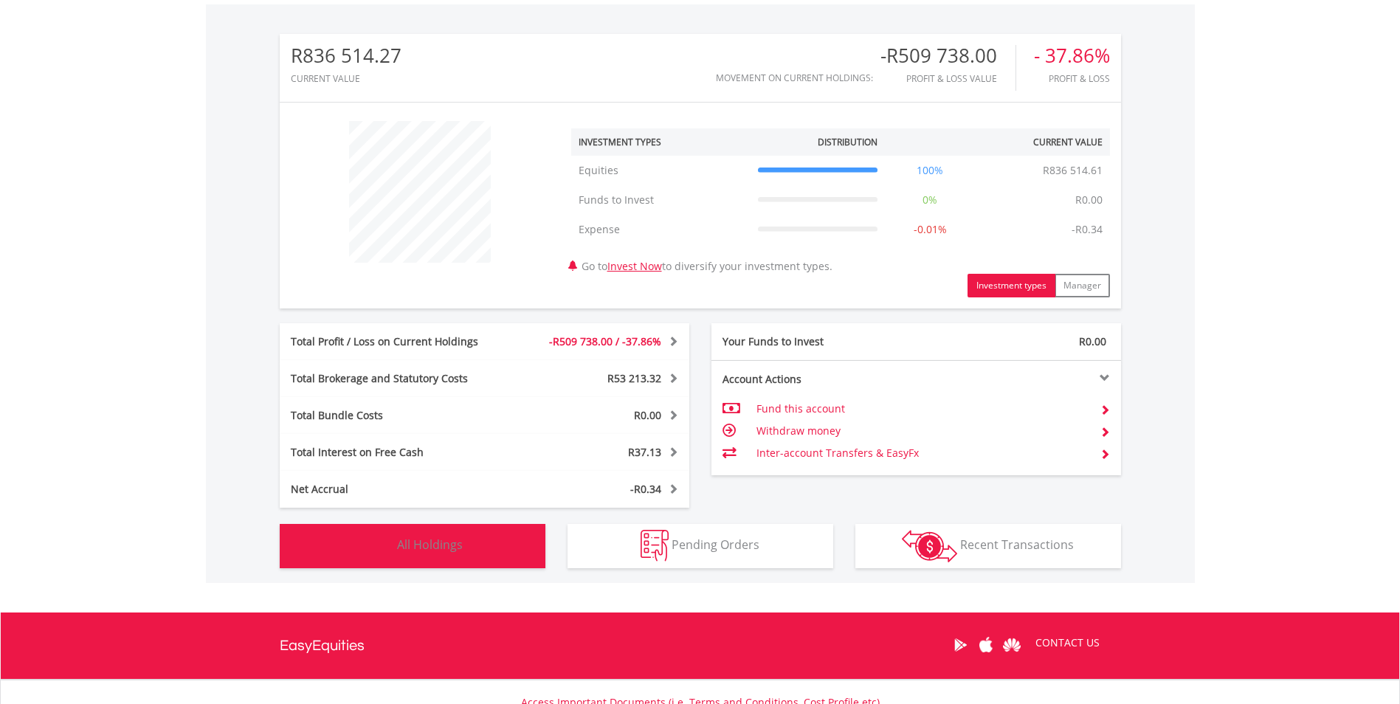  Describe the element at coordinates (929, 546) in the screenshot. I see `img: transactions-zar-wht.png` at that location.